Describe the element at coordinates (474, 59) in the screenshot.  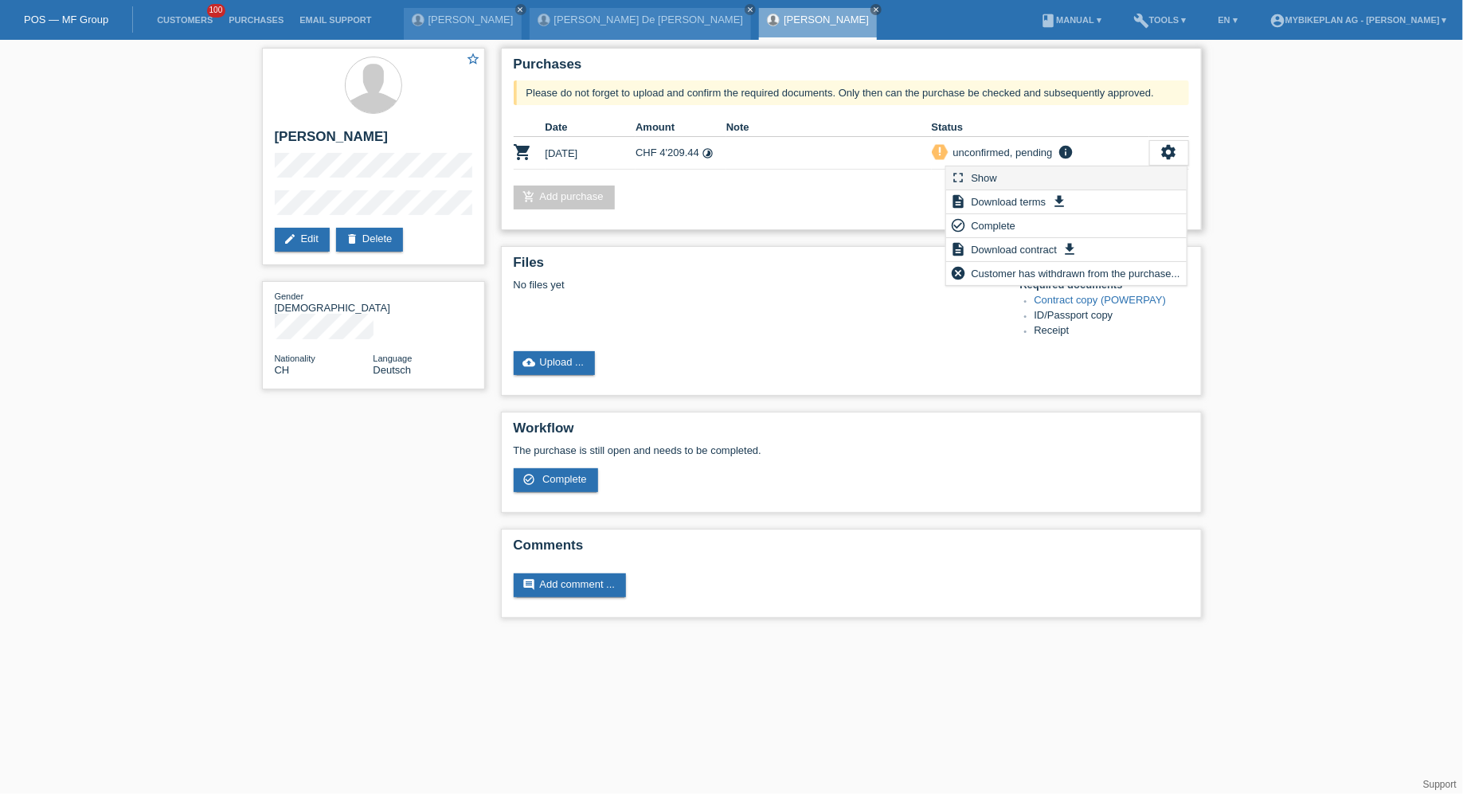
I see `i: star_border` at that location.